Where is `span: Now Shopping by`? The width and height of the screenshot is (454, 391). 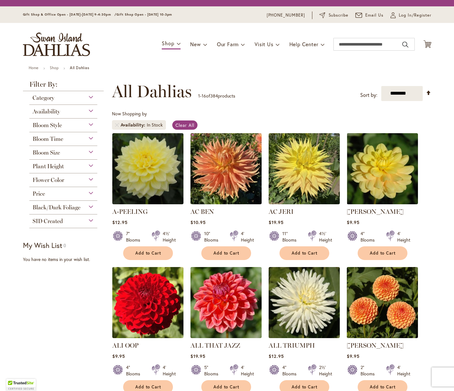
span: Now Shopping by is located at coordinates (129, 114).